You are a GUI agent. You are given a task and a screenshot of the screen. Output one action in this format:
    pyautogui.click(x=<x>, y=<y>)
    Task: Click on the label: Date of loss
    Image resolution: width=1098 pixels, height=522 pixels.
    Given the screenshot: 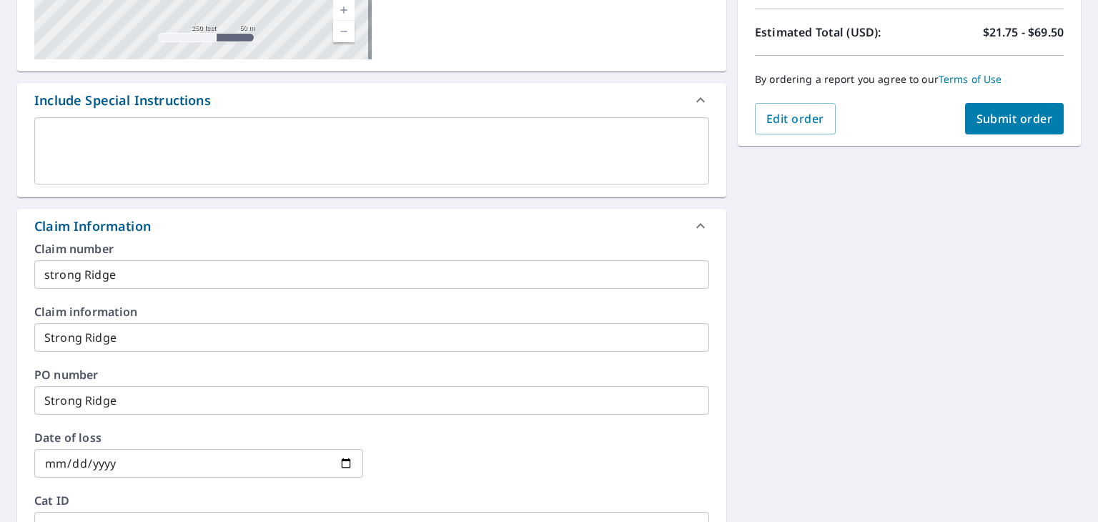 What is the action you would take?
    pyautogui.click(x=199, y=437)
    